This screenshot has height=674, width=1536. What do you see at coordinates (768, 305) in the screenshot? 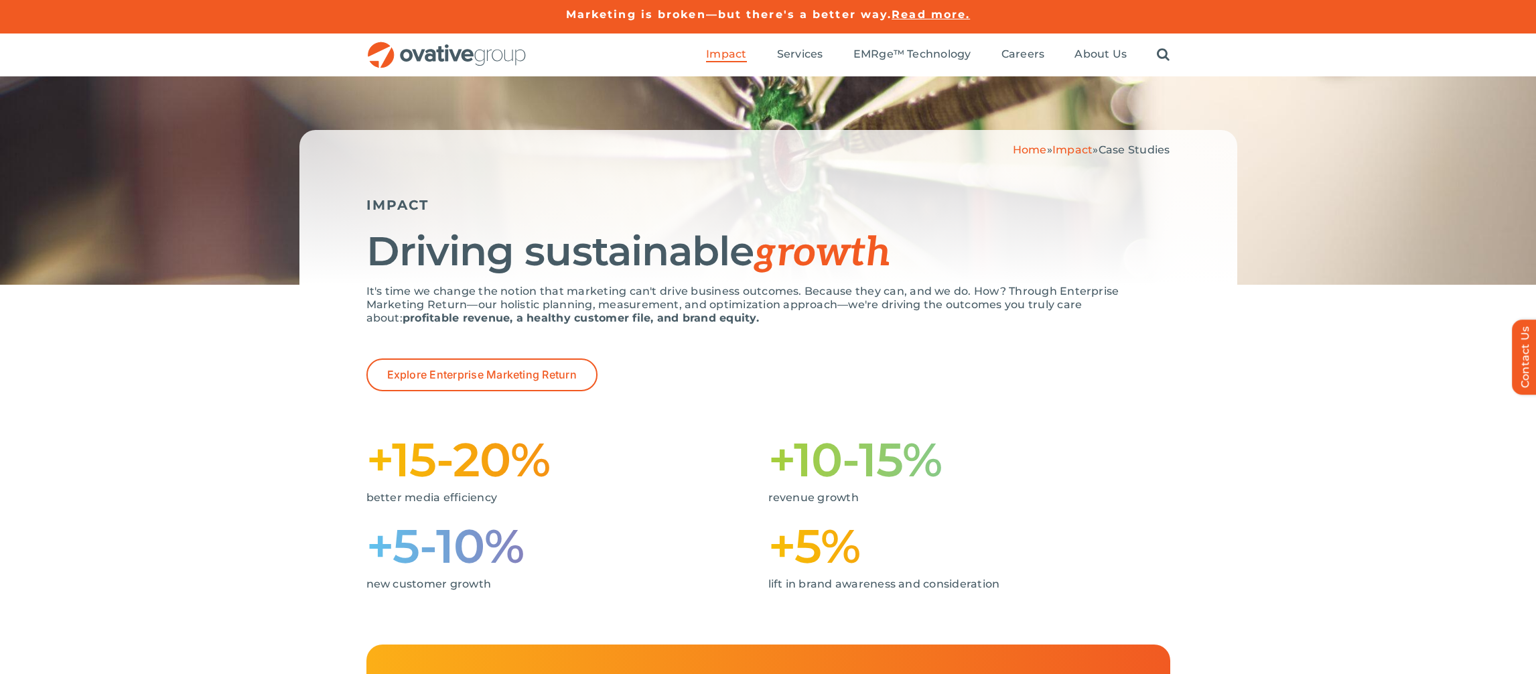
I see `p: It's time we change the notion that marketing can't drive business outcomes. Because they can, an...` at bounding box center [768, 305].